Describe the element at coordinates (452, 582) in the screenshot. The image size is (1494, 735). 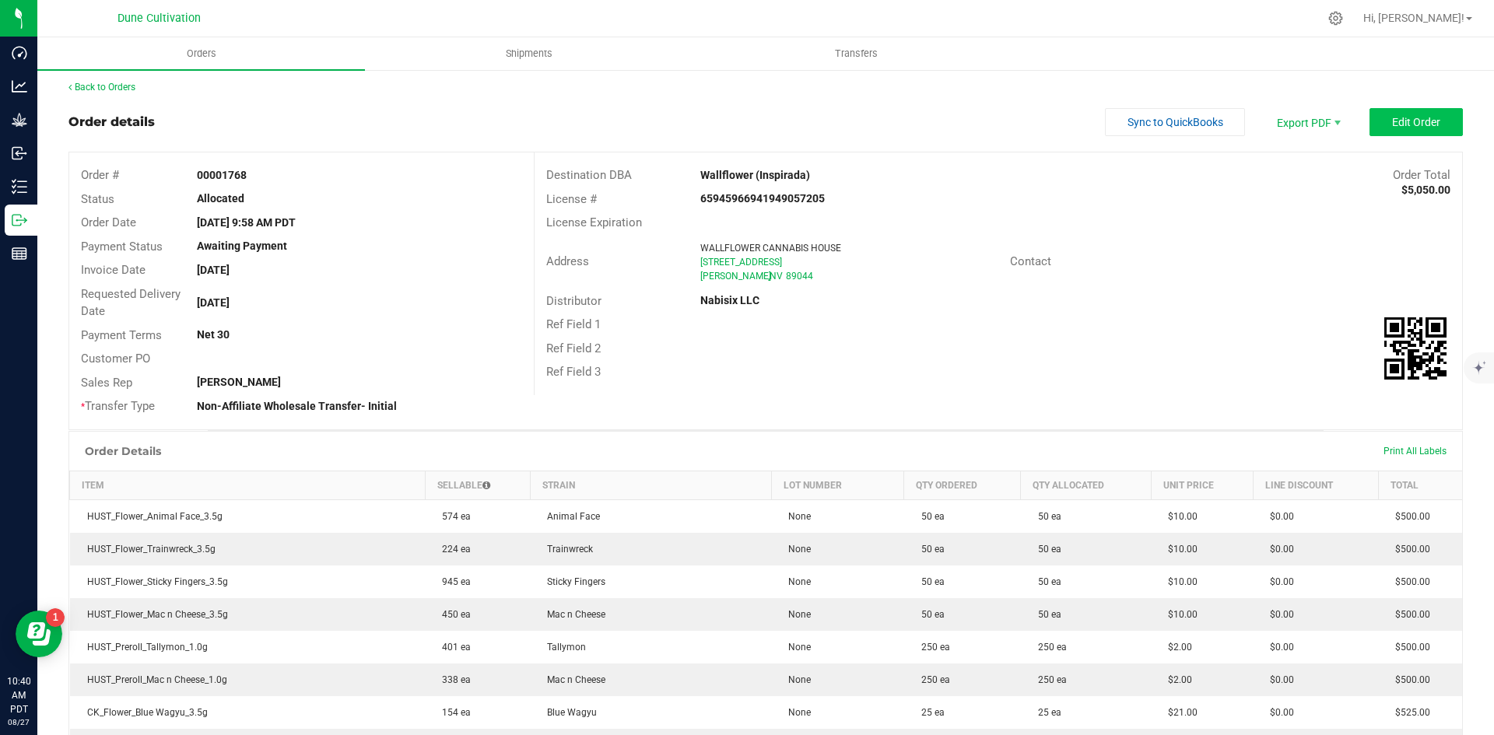
I see `span: 945 ea` at that location.